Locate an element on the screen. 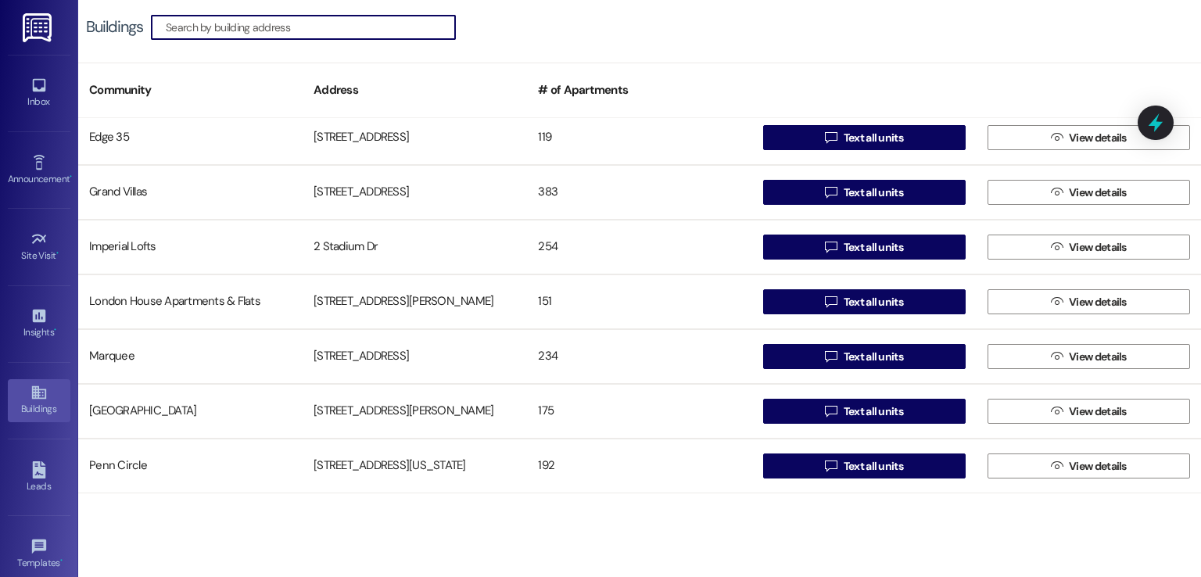  div: 192 is located at coordinates (639, 466).